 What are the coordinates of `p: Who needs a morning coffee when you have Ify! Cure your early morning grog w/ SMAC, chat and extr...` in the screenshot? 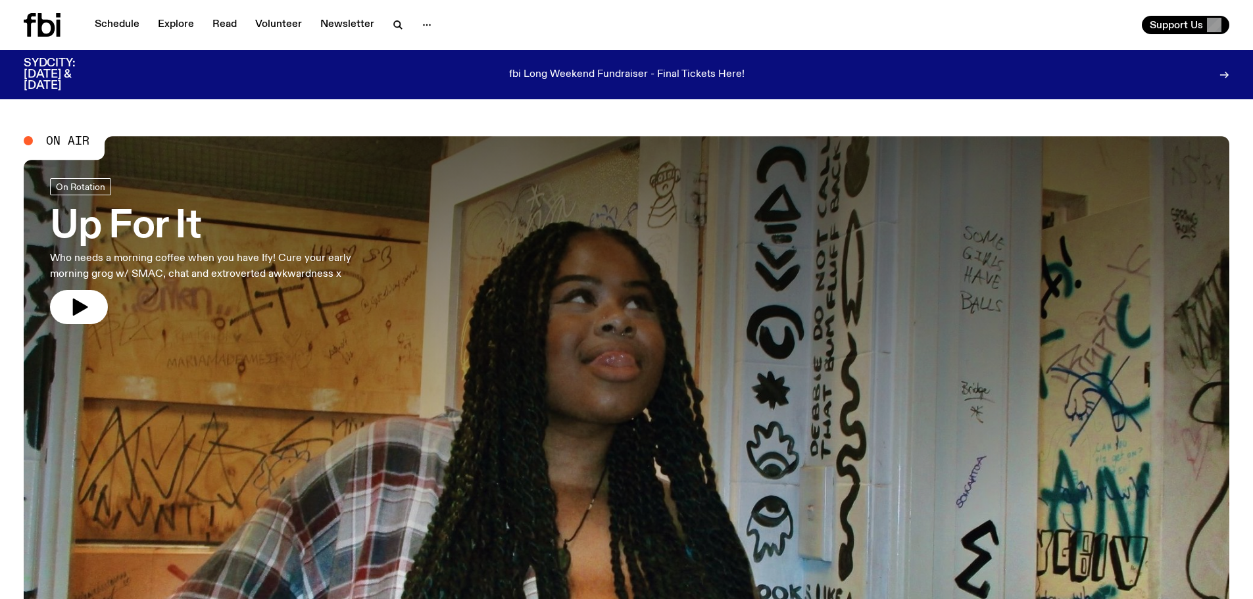 It's located at (218, 266).